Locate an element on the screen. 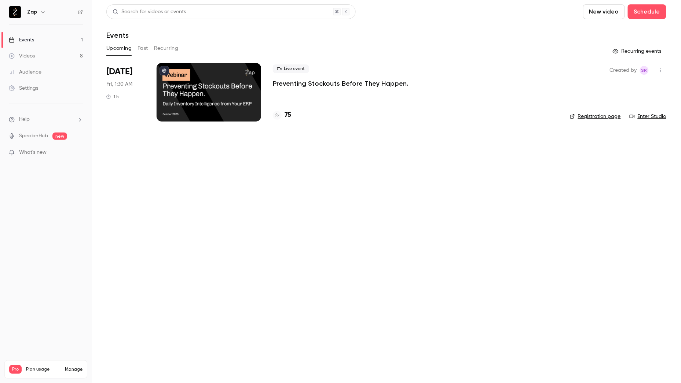  a: Preventing Stockouts Before They Happen. is located at coordinates (340, 84).